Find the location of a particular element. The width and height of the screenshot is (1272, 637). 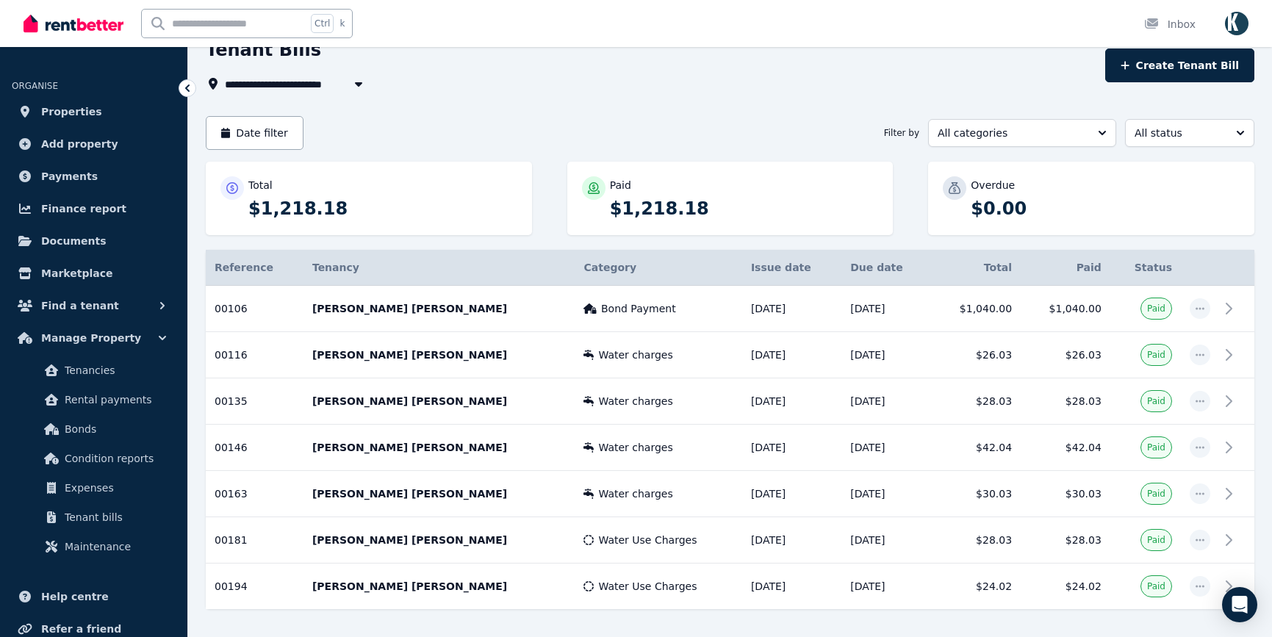

th: Paid is located at coordinates (1065, 267).